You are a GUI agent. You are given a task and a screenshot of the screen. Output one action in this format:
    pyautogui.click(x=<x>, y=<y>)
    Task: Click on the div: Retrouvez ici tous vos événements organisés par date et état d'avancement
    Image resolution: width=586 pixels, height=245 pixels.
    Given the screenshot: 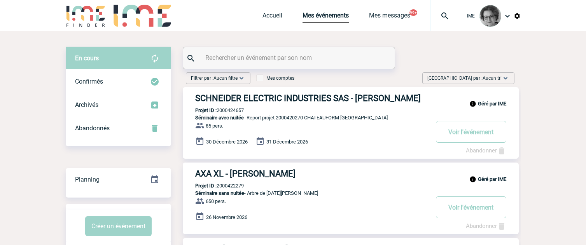 What is the action you would take?
    pyautogui.click(x=118, y=180)
    